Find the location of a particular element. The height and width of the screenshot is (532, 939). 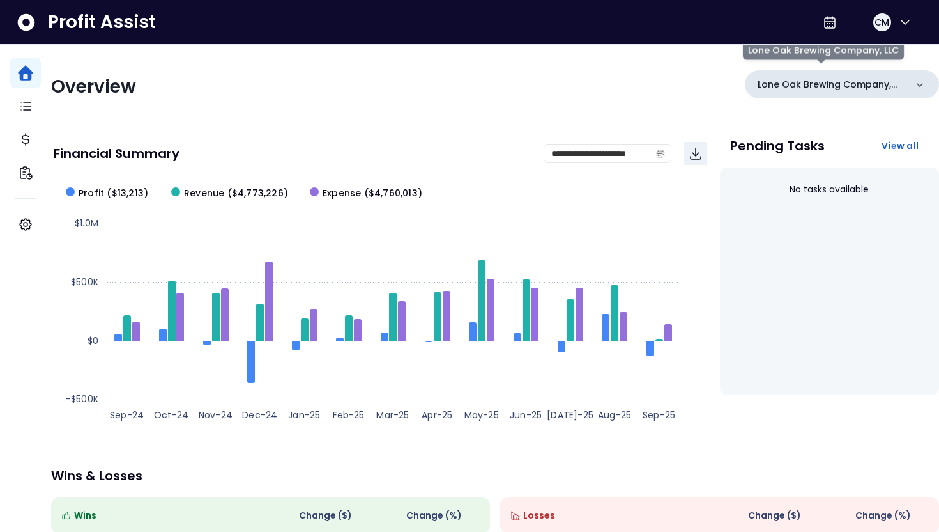

text: Nov-24 is located at coordinates (215, 415).